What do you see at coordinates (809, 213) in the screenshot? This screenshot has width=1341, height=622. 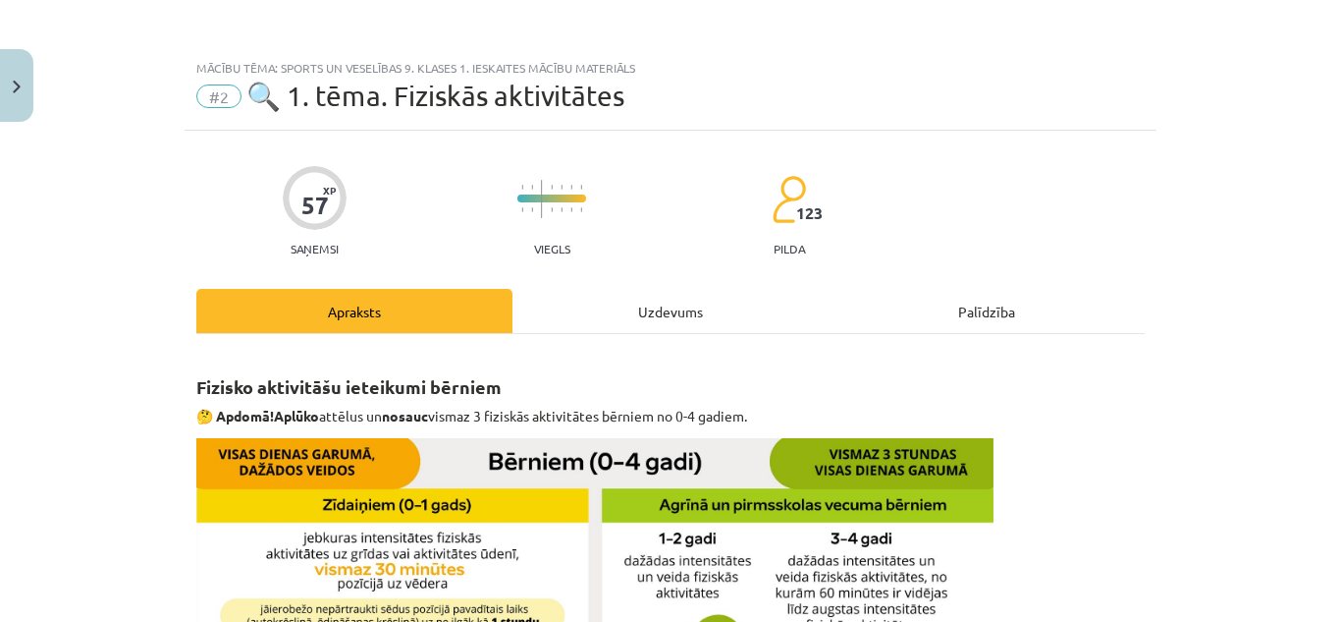 I see `span: 123` at bounding box center [809, 213].